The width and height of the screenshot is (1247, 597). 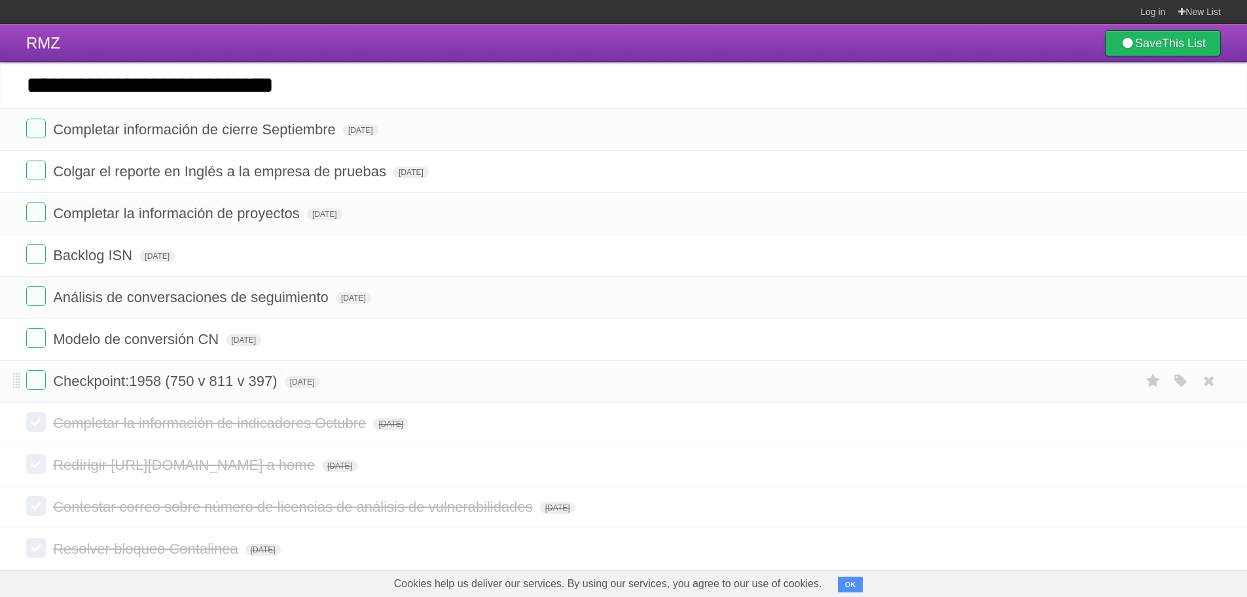 What do you see at coordinates (1163, 43) in the screenshot?
I see `a: SaveThis List` at bounding box center [1163, 43].